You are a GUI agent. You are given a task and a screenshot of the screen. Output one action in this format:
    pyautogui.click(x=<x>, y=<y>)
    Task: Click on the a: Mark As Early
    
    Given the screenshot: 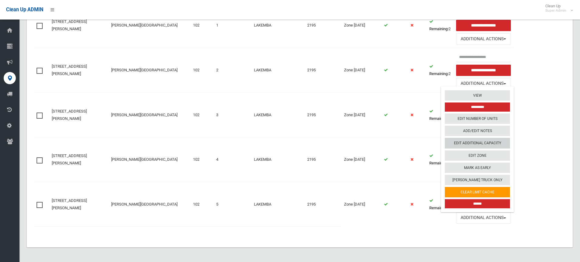 What is the action you would take?
    pyautogui.click(x=478, y=168)
    